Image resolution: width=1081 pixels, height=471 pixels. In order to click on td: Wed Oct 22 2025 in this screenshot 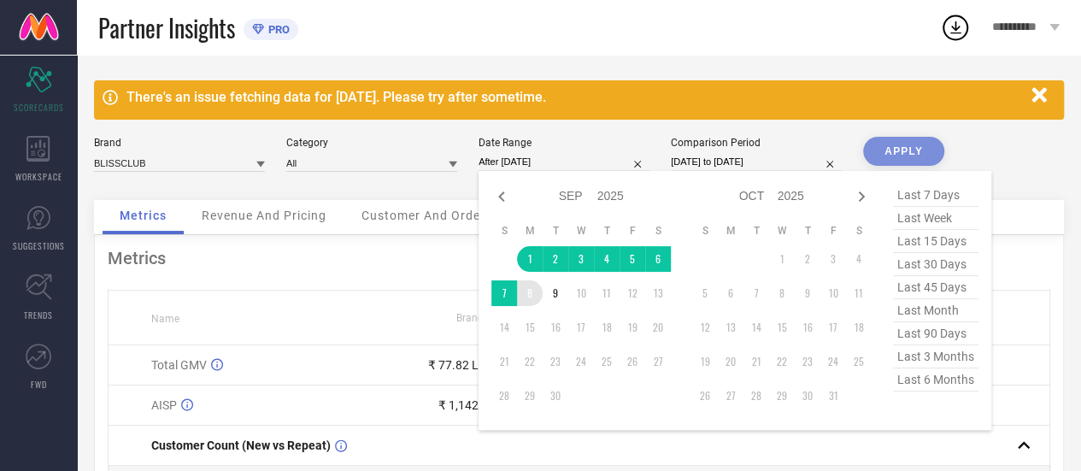, I will do `click(782, 362)`.